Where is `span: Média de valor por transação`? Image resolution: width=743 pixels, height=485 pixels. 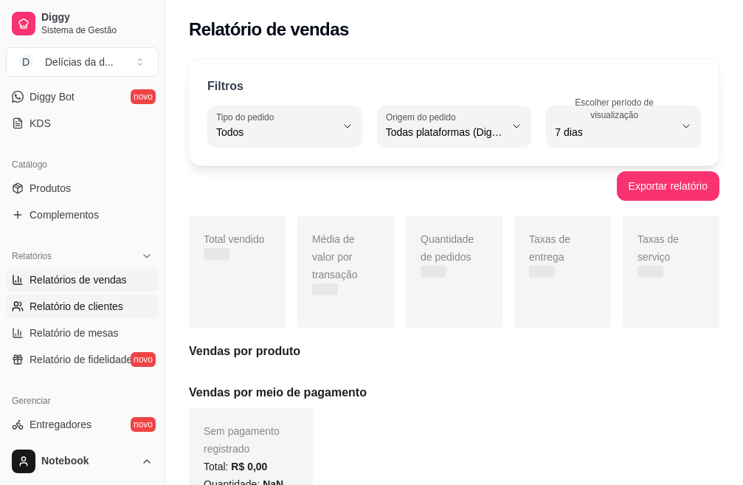 span: Média de valor por transação is located at coordinates (334, 257).